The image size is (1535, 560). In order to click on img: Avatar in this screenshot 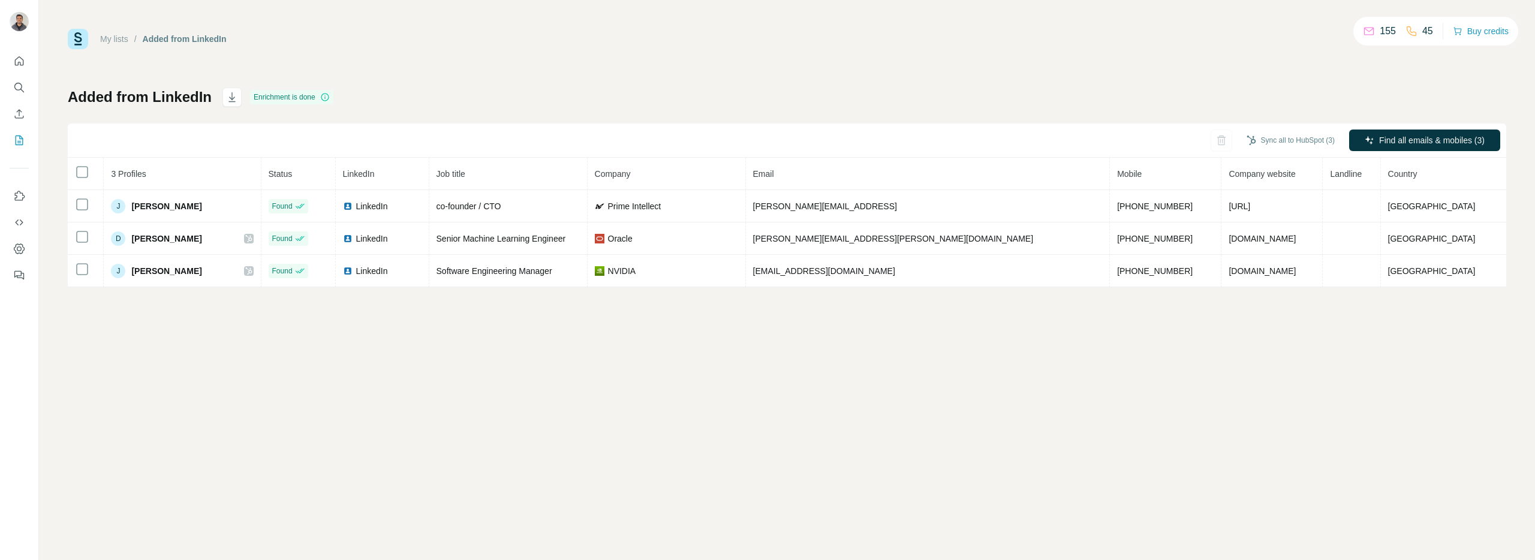, I will do `click(19, 22)`.